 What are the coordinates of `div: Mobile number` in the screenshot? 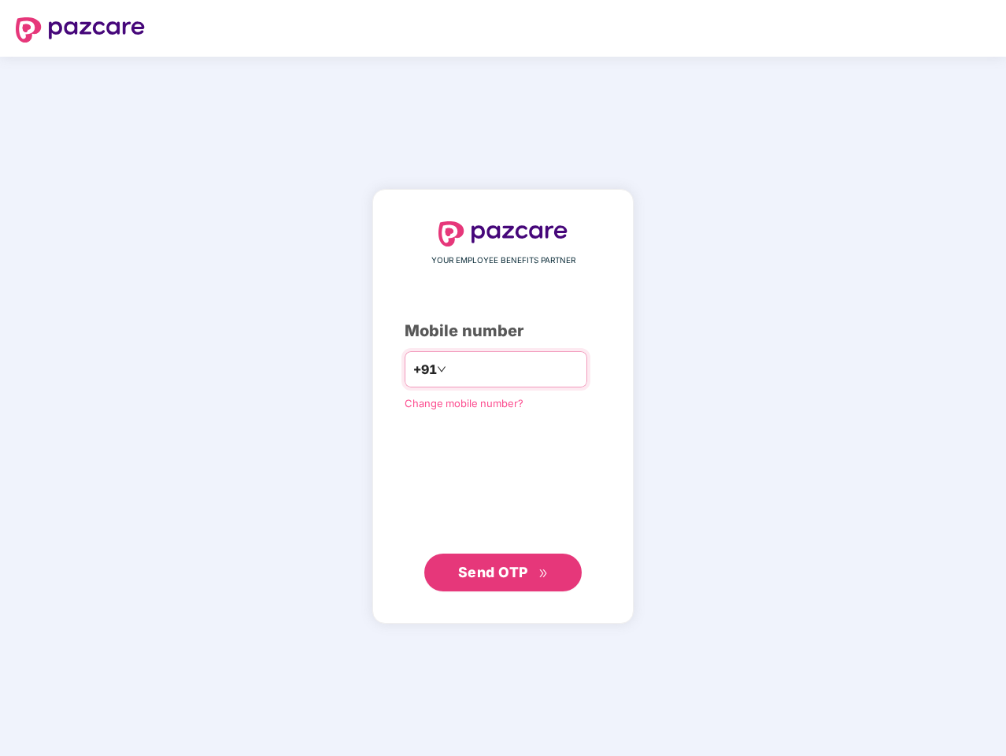 It's located at (503, 331).